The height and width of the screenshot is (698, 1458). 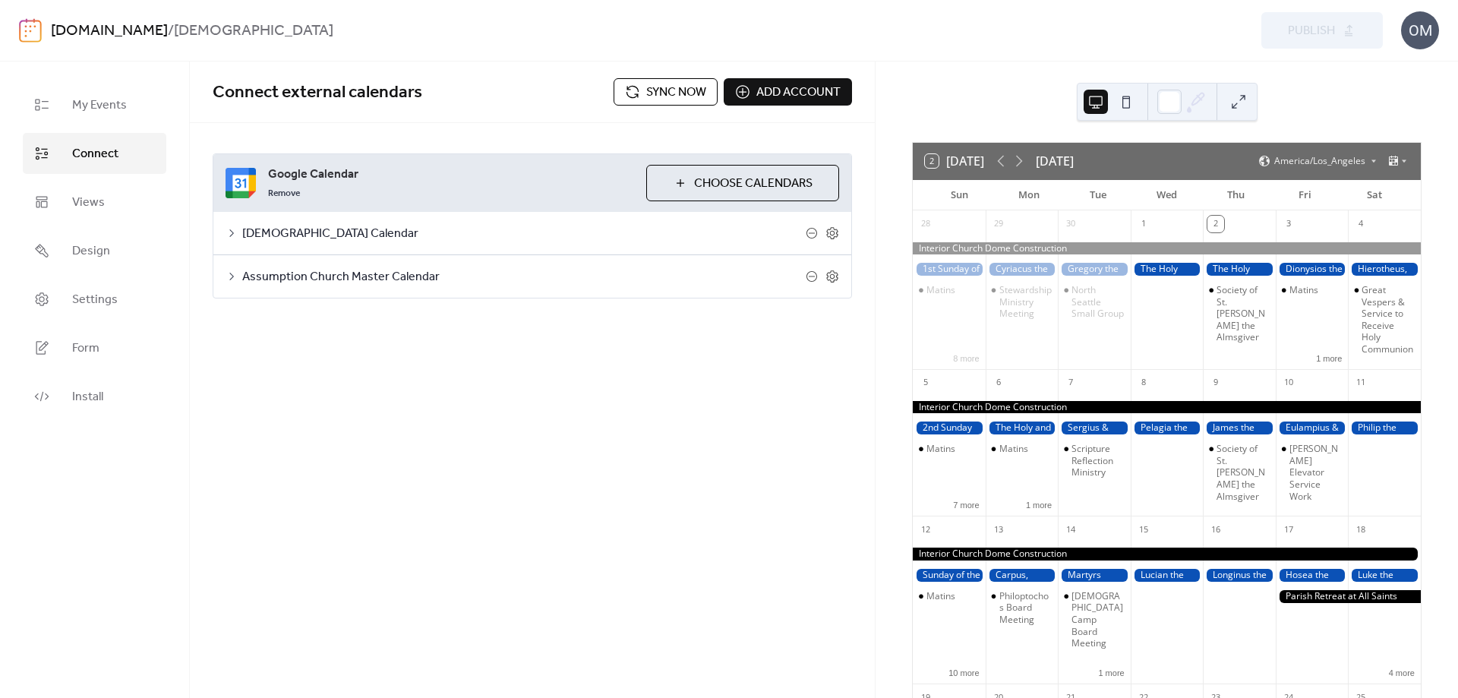 I want to click on div: Longinus the Centurion, so click(x=1239, y=575).